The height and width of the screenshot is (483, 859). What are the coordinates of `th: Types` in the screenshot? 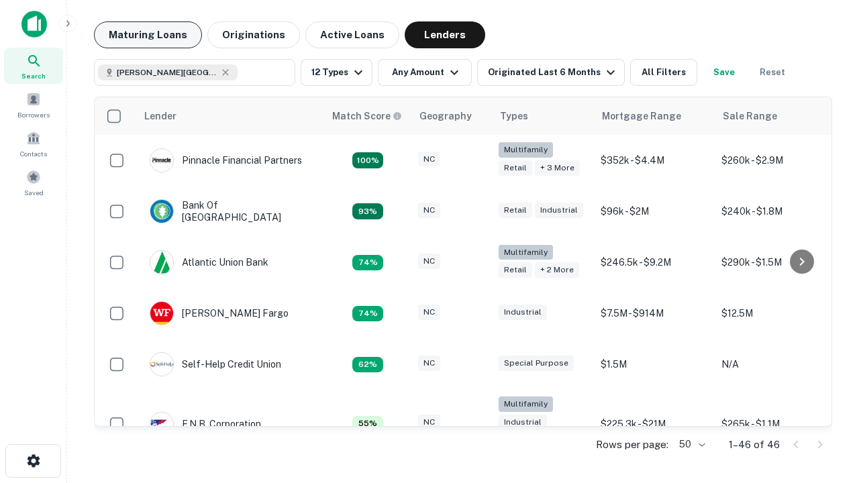 It's located at (543, 116).